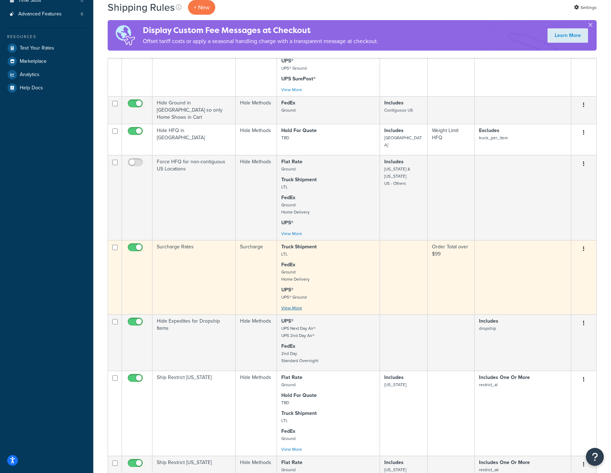 This screenshot has height=473, width=611. Describe the element at coordinates (451, 277) in the screenshot. I see `td: Order Total over $99` at that location.